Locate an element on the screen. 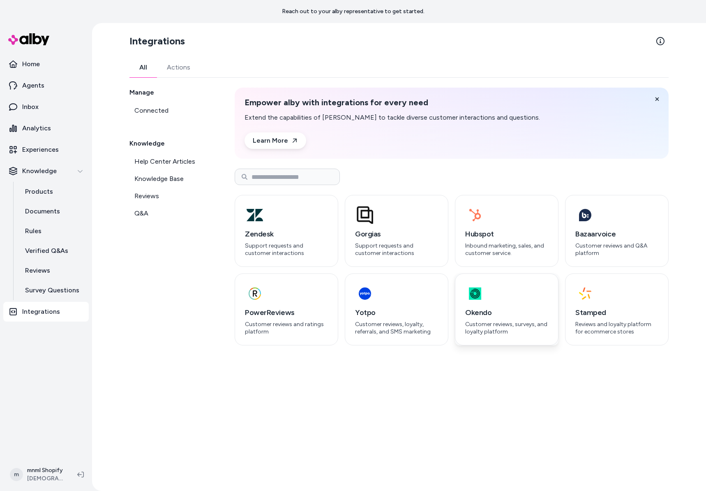  a: Home is located at coordinates (46, 64).